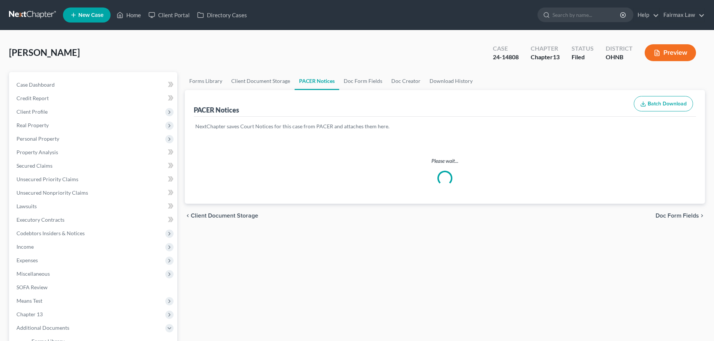  I want to click on input: Search by name..., so click(586, 15).